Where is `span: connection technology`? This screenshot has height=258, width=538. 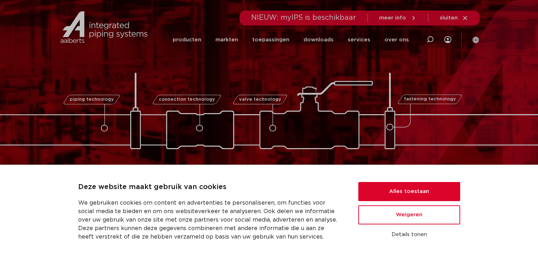
span: connection technology is located at coordinates (186, 99).